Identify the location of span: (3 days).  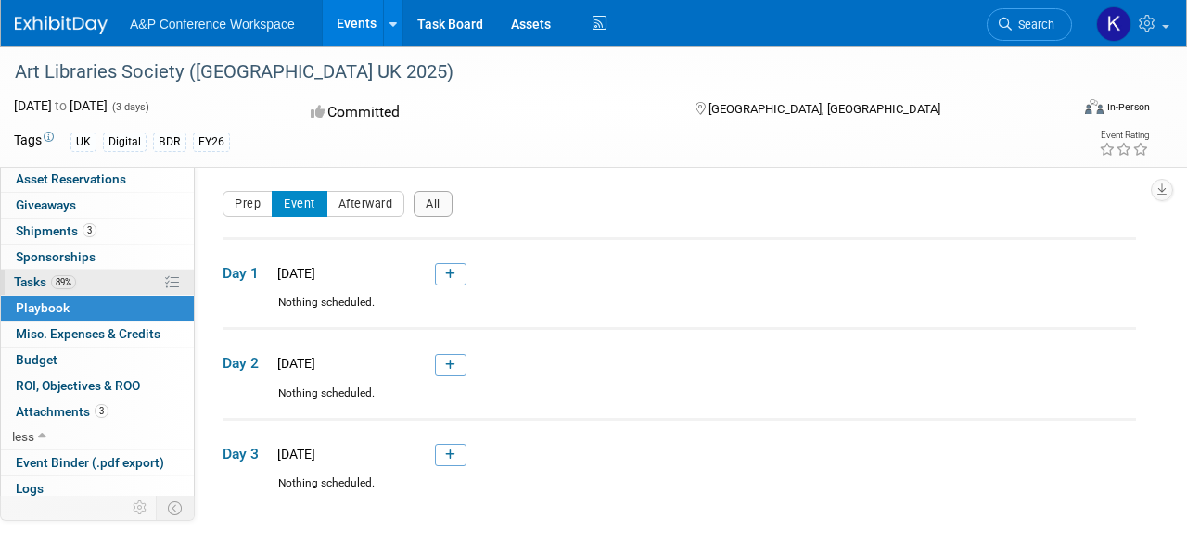
(130, 107).